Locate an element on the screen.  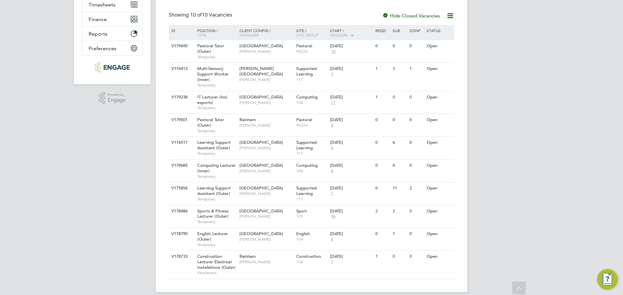
div: V179690 is located at coordinates (181, 46).